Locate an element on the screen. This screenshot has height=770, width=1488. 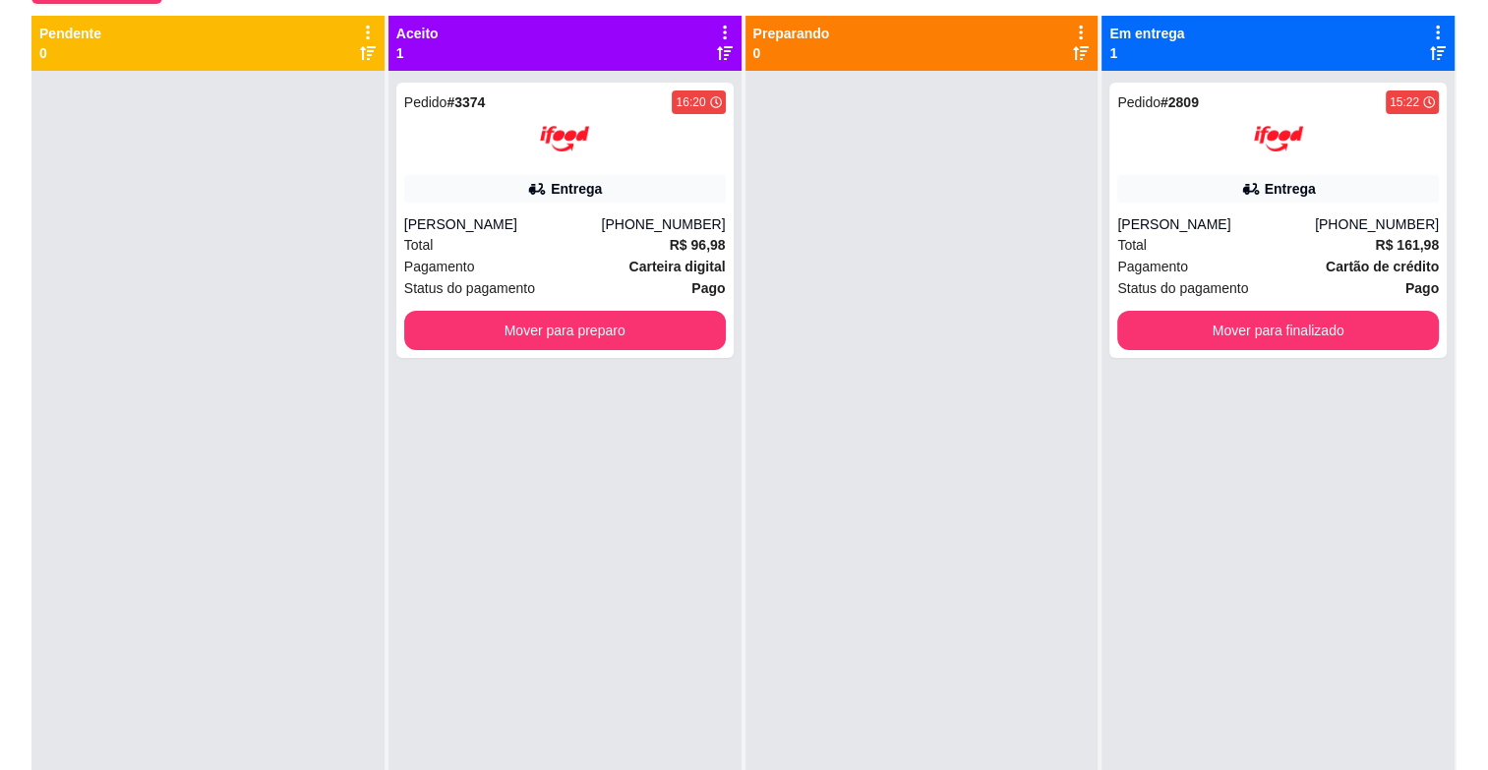
button: Mover para finalizado is located at coordinates (1277, 330).